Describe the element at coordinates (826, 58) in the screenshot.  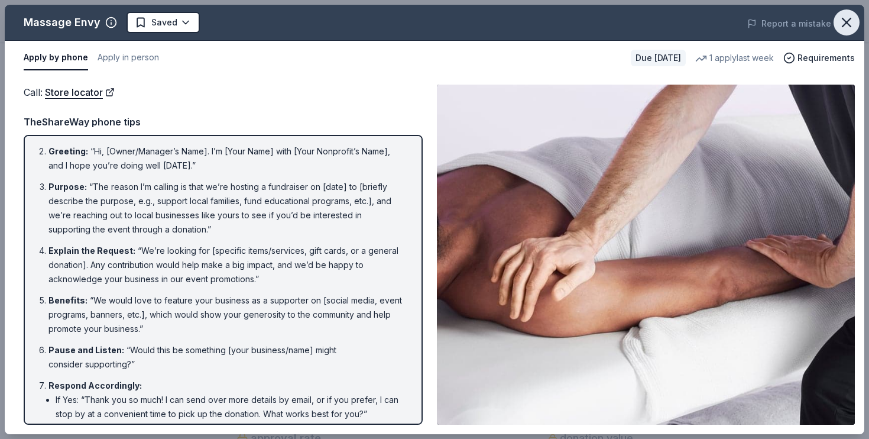
I see `span: Requirements` at that location.